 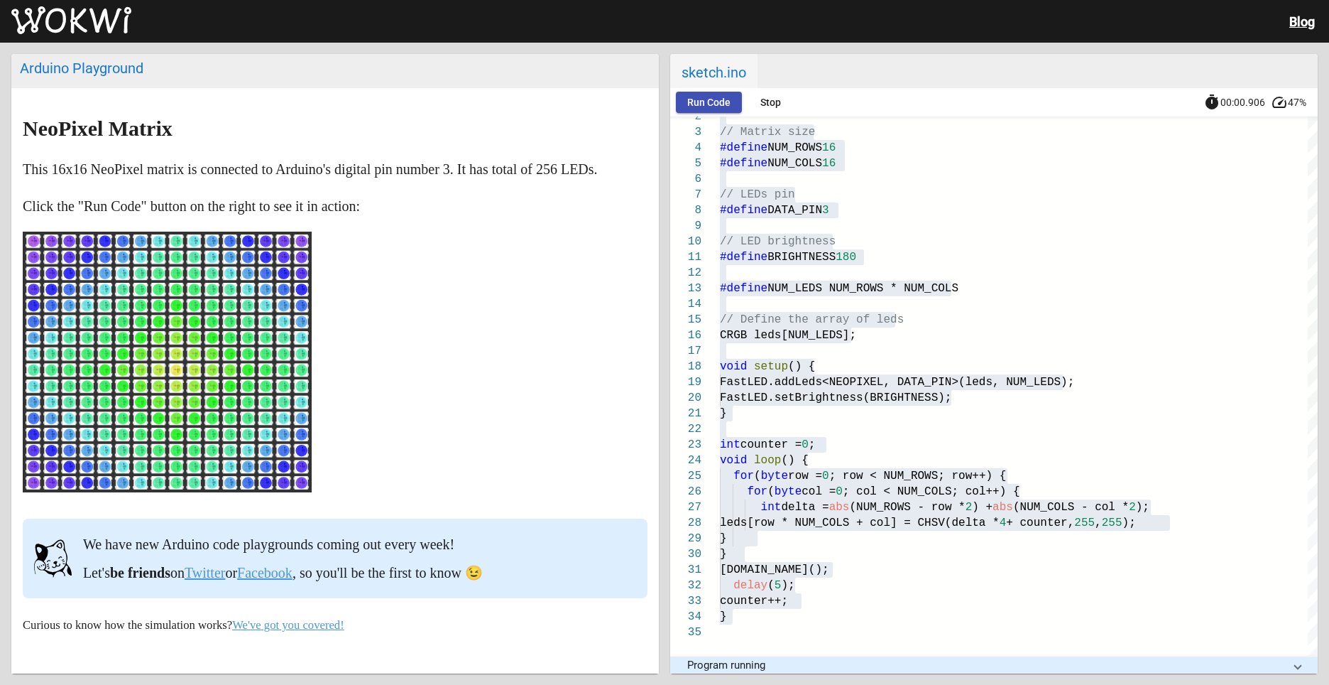 I want to click on div: 6, so click(x=686, y=179).